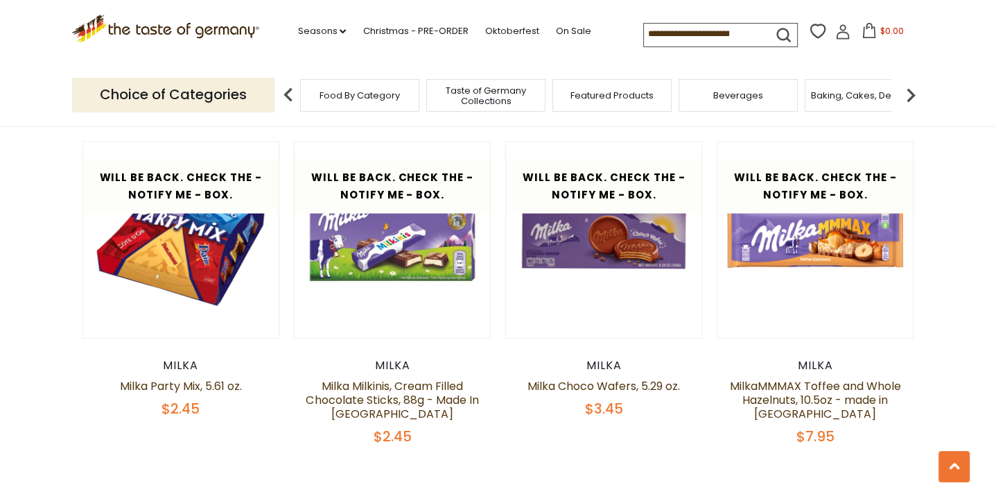 The width and height of the screenshot is (996, 501). What do you see at coordinates (883, 33) in the screenshot?
I see `button: $0.00` at bounding box center [883, 33].